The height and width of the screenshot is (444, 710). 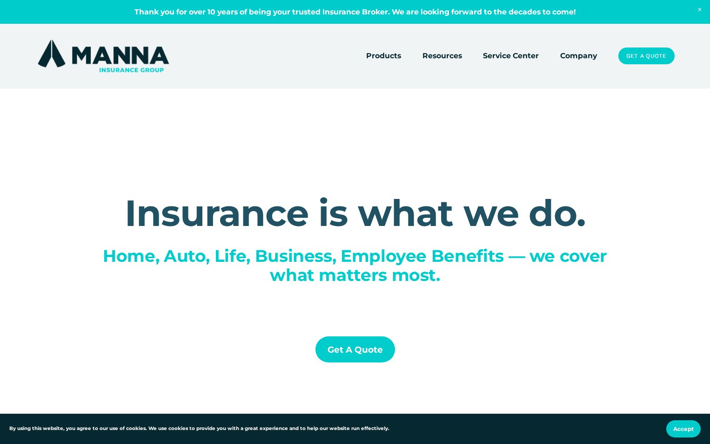 What do you see at coordinates (357, 265) in the screenshot?
I see `span: Home, Auto, Life, Business, Employee Benefits — we cover what matters most.` at bounding box center [357, 265].